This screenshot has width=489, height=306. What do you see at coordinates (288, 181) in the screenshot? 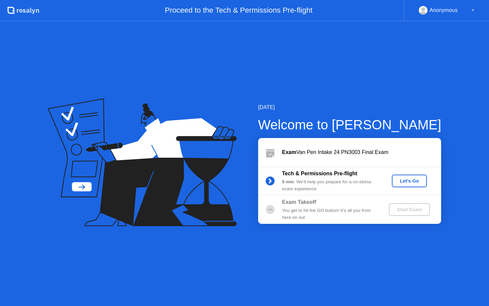
I see `b: 5 min` at bounding box center [288, 181].